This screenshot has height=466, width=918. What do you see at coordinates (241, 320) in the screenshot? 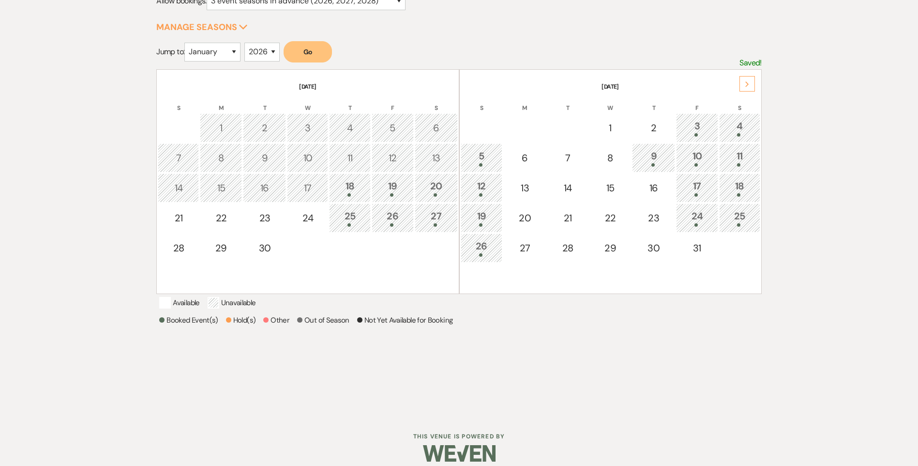
I see `p: Hold(s)` at bounding box center [241, 320].